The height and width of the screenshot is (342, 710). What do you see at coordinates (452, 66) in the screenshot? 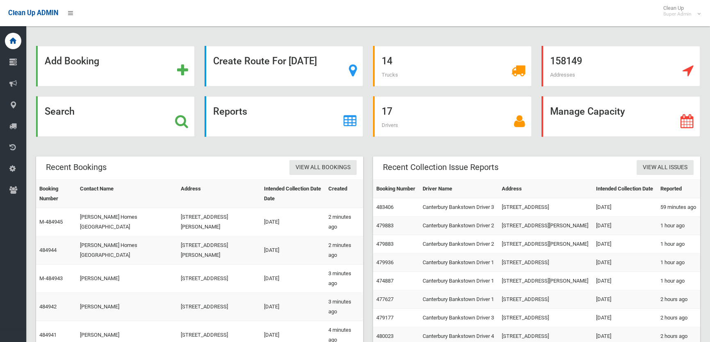
I see `a: 14 Trucks` at bounding box center [452, 66].